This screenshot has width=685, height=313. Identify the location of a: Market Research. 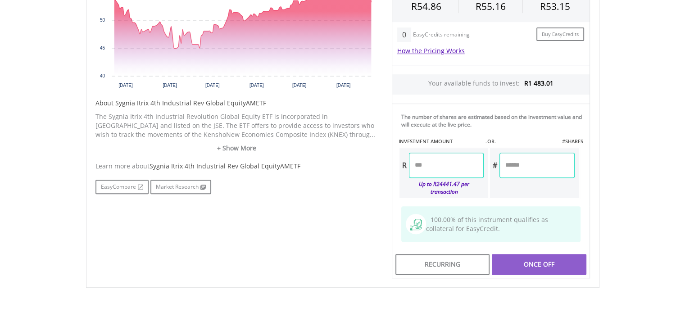
(181, 187).